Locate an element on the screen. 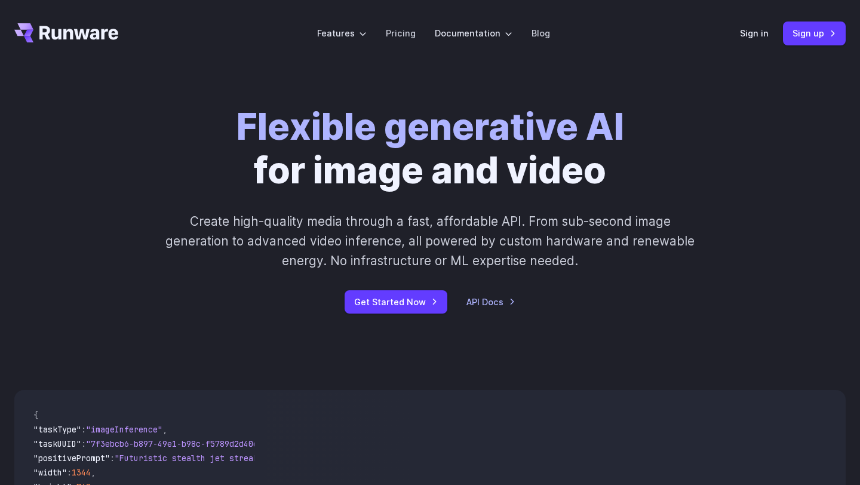  a: Get Started Now is located at coordinates (396, 302).